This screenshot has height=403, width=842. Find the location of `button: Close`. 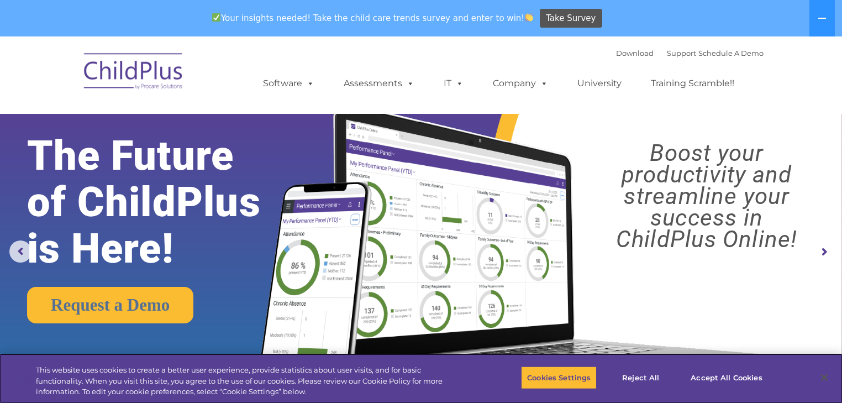

button: Close is located at coordinates (824, 377).